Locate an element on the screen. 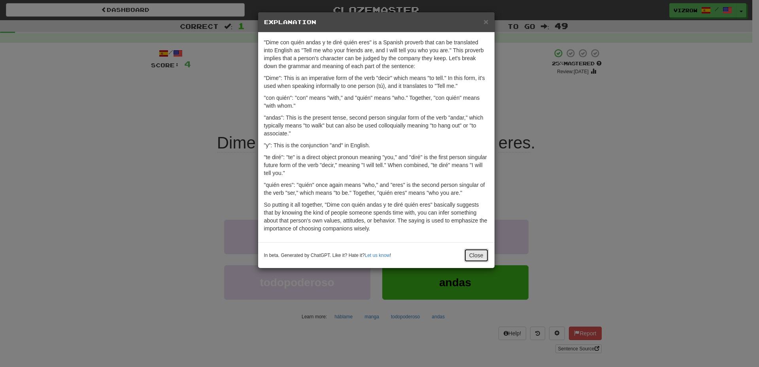  h5: Explanation is located at coordinates (377, 22).